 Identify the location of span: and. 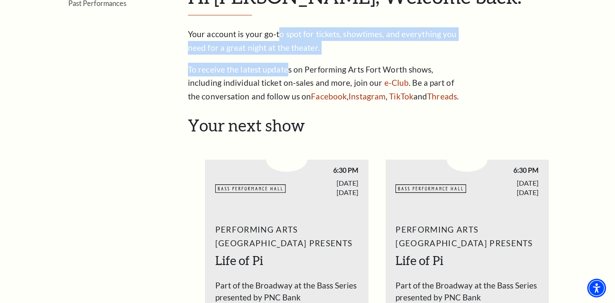
(420, 96).